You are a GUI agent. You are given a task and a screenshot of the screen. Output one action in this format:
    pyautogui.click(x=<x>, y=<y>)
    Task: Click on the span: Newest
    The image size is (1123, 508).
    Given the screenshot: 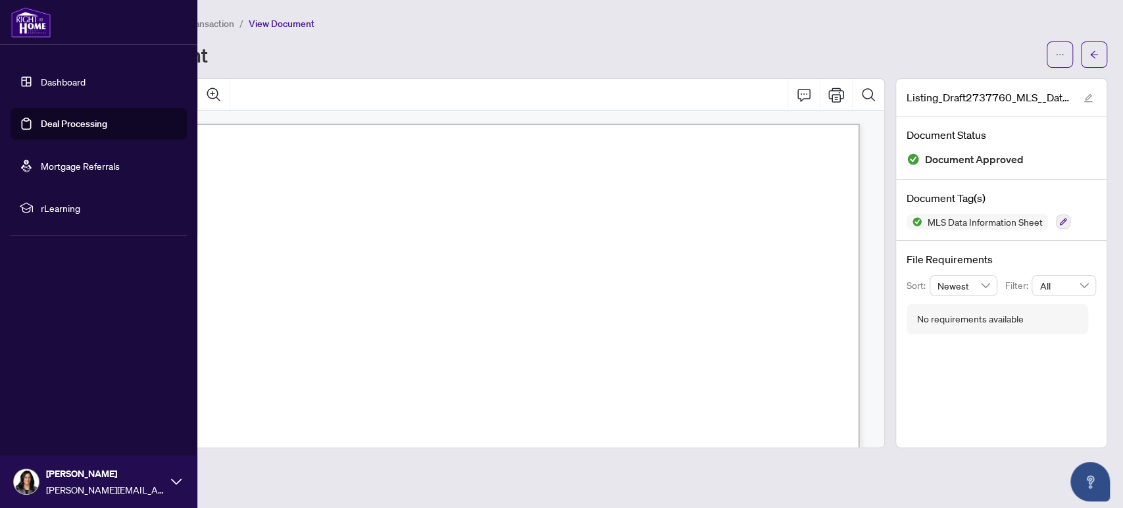 What is the action you would take?
    pyautogui.click(x=964, y=286)
    